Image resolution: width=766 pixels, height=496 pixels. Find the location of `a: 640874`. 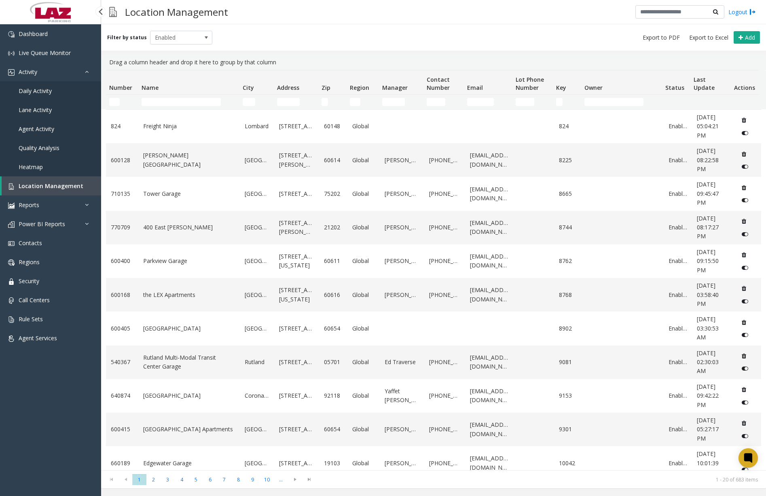

a: 640874 is located at coordinates (122, 396).